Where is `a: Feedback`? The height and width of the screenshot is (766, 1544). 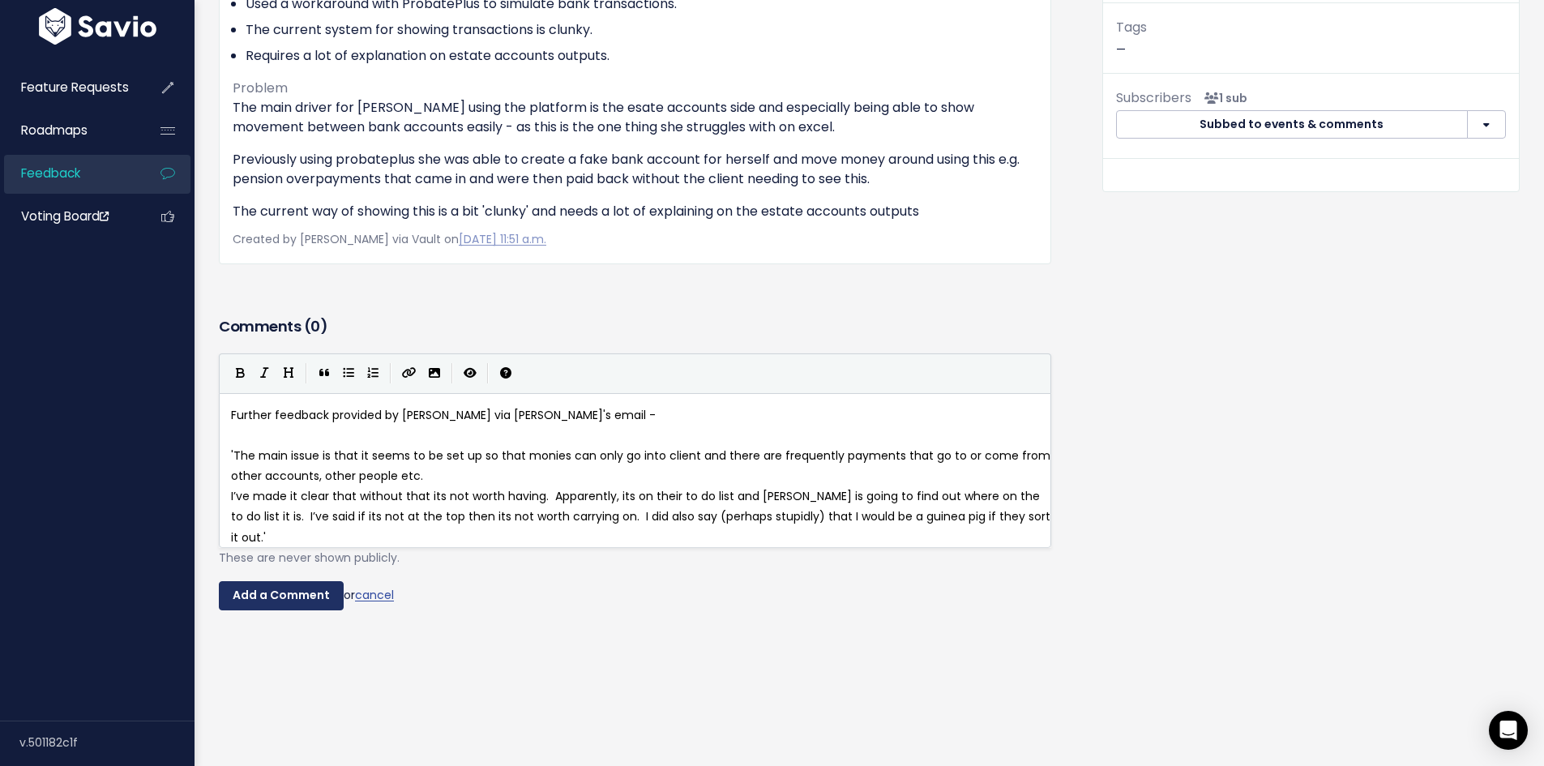 a: Feedback is located at coordinates (69, 173).